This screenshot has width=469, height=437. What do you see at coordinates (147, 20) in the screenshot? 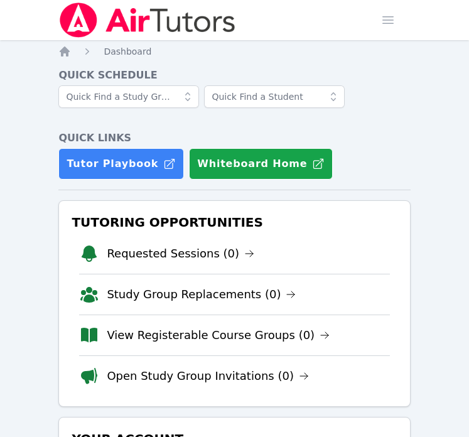
I see `img: Air Tutors` at bounding box center [147, 20].